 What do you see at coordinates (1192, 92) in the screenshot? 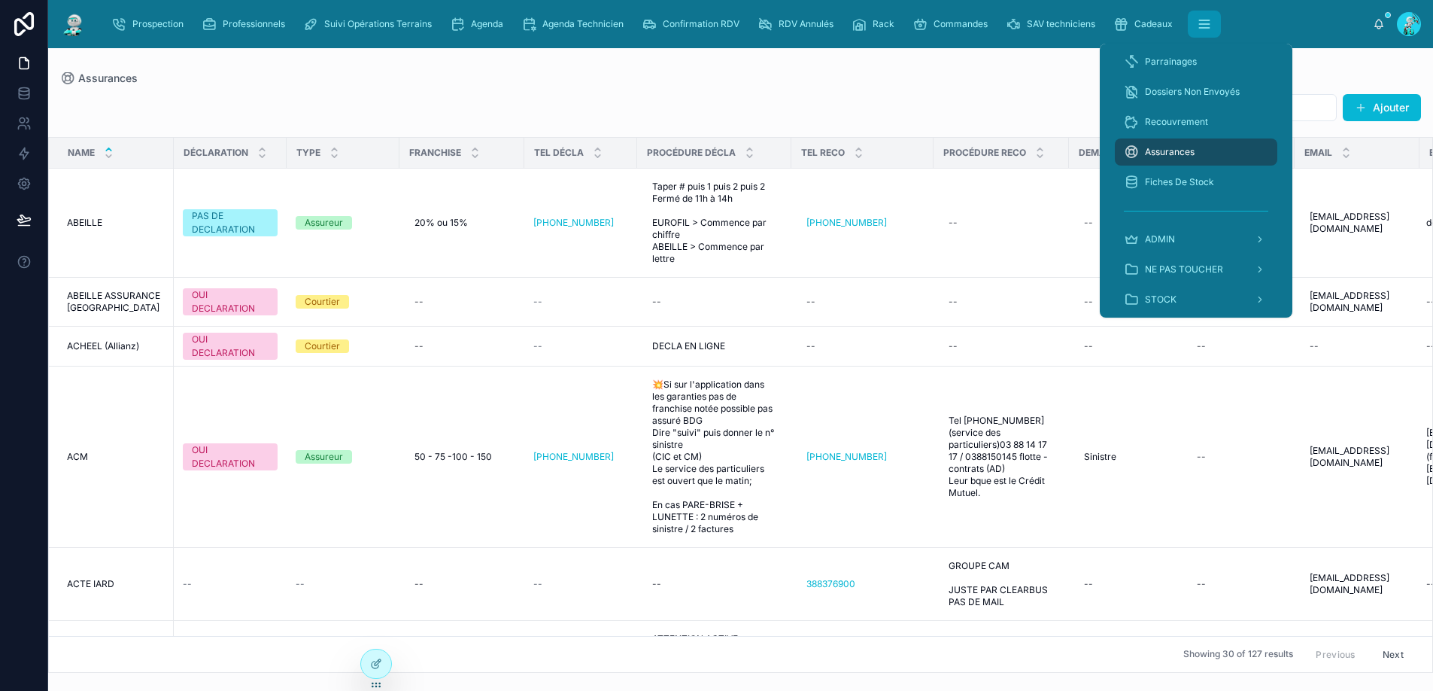
I see `span: Dossiers Non Envoyés` at bounding box center [1192, 92].